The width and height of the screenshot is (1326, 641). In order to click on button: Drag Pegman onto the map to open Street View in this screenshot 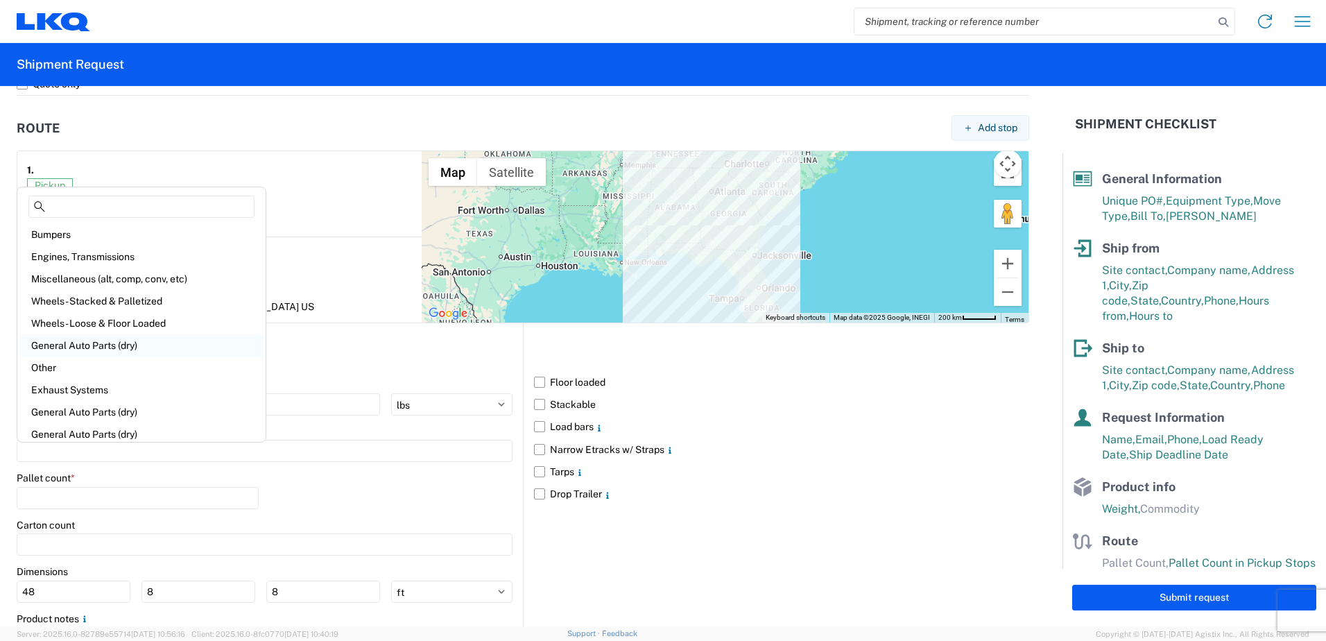, I will do `click(1007, 214)`.